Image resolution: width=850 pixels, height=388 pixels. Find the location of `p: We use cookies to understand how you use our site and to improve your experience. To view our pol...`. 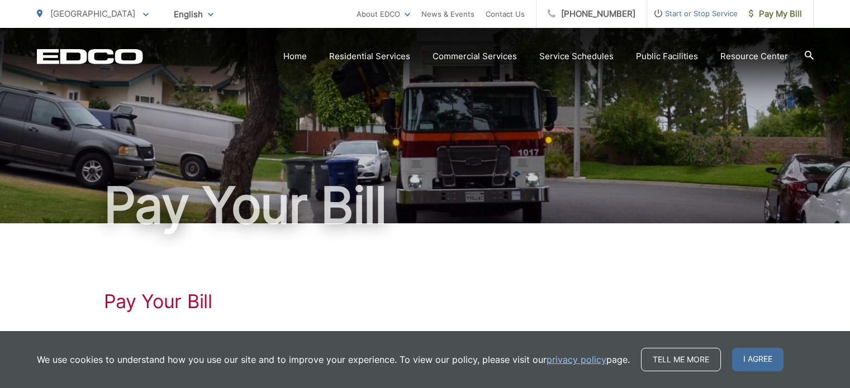

p: We use cookies to understand how you use our site and to improve your experience. To view our pol... is located at coordinates (333, 360).